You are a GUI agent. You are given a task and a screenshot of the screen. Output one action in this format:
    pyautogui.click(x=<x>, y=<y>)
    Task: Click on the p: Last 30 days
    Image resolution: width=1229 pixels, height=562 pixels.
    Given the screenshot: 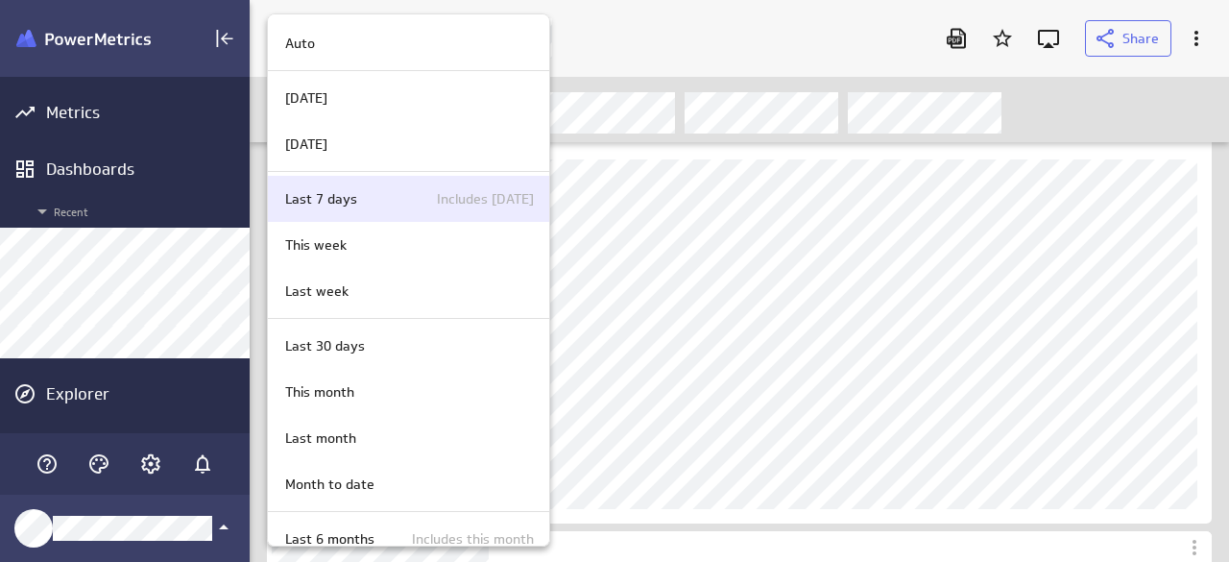 What is the action you would take?
    pyautogui.click(x=325, y=346)
    